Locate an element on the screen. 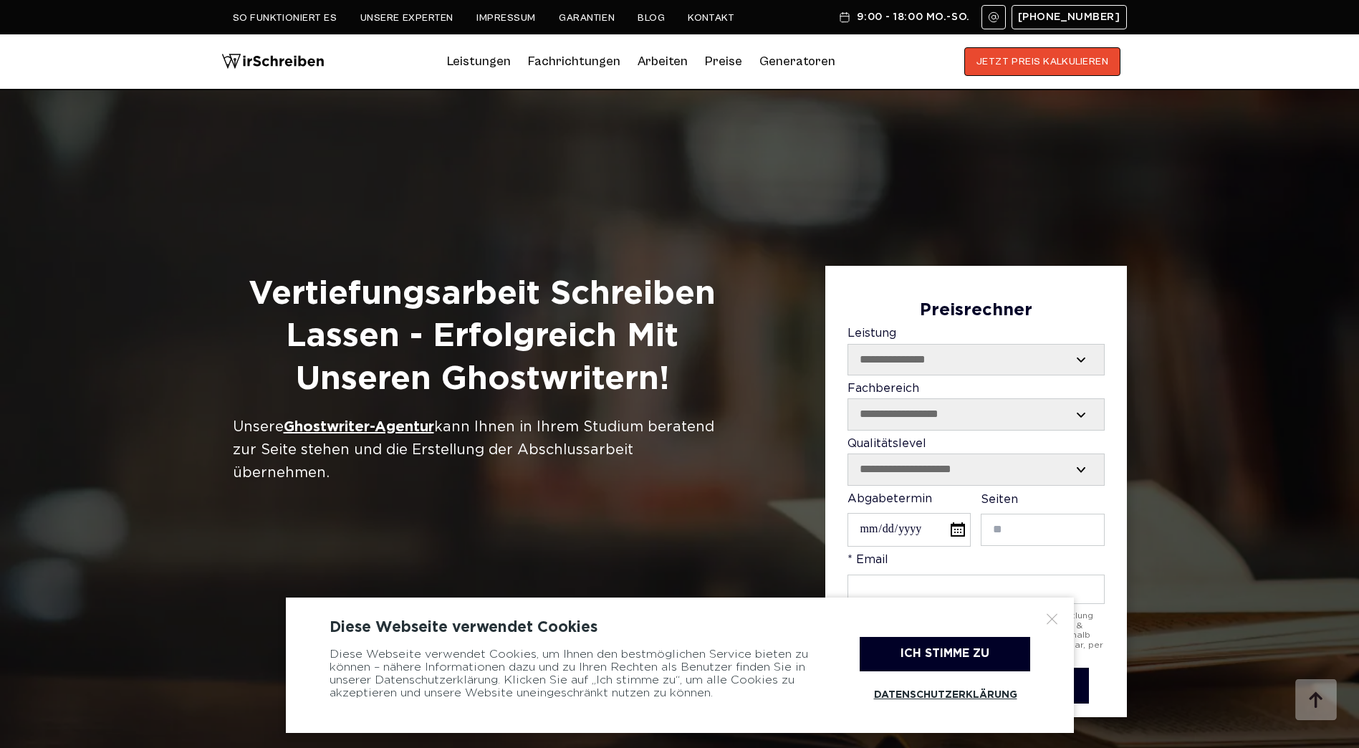 Image resolution: width=1359 pixels, height=748 pixels. a: Impressum is located at coordinates (506, 18).